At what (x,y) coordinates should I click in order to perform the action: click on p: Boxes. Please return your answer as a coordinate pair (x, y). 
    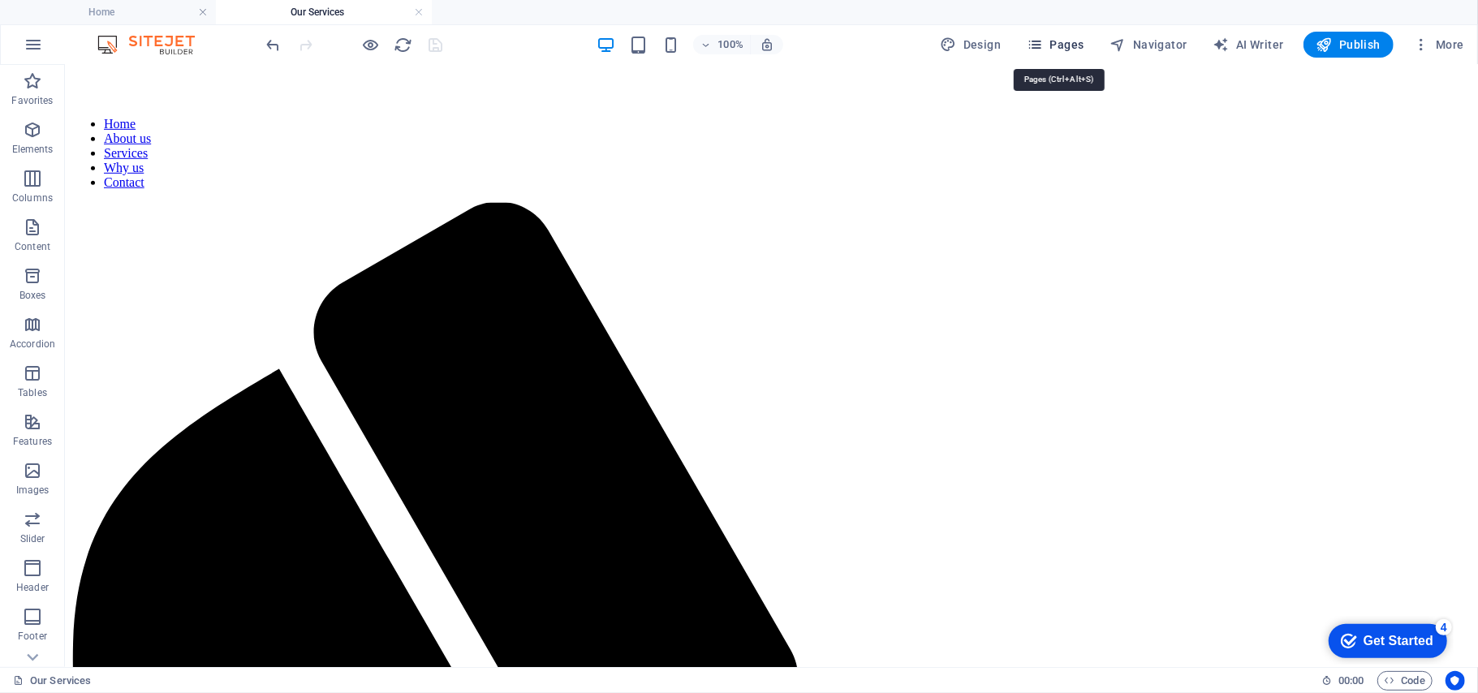
    Looking at the image, I should click on (32, 295).